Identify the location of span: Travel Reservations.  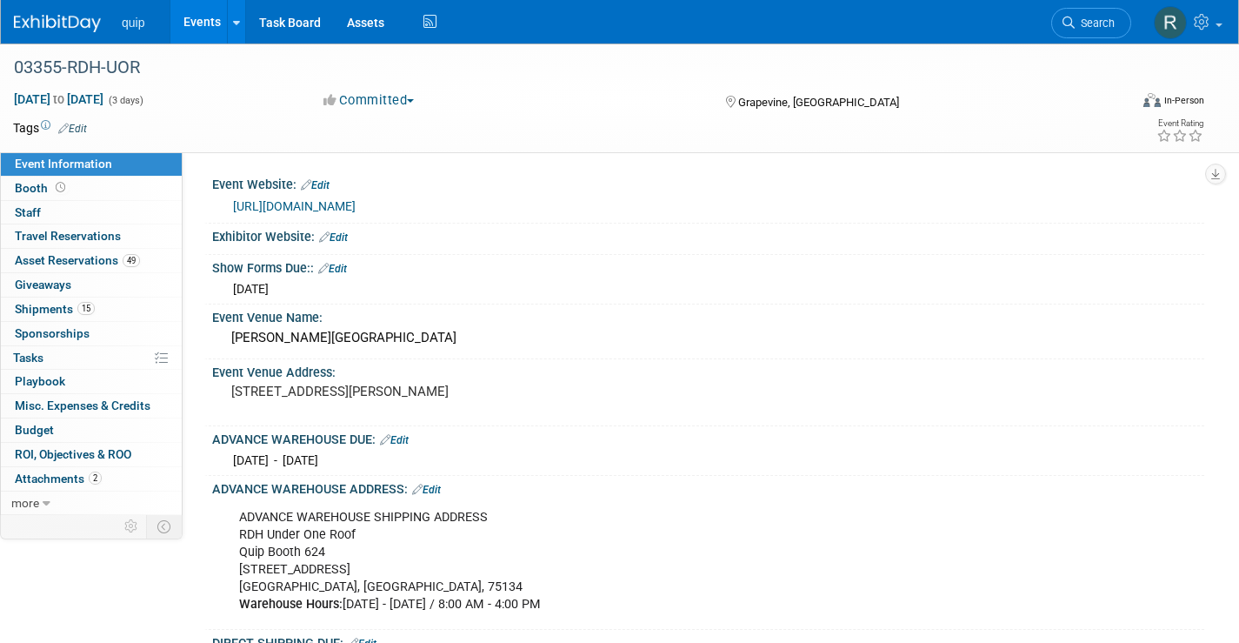
(68, 236).